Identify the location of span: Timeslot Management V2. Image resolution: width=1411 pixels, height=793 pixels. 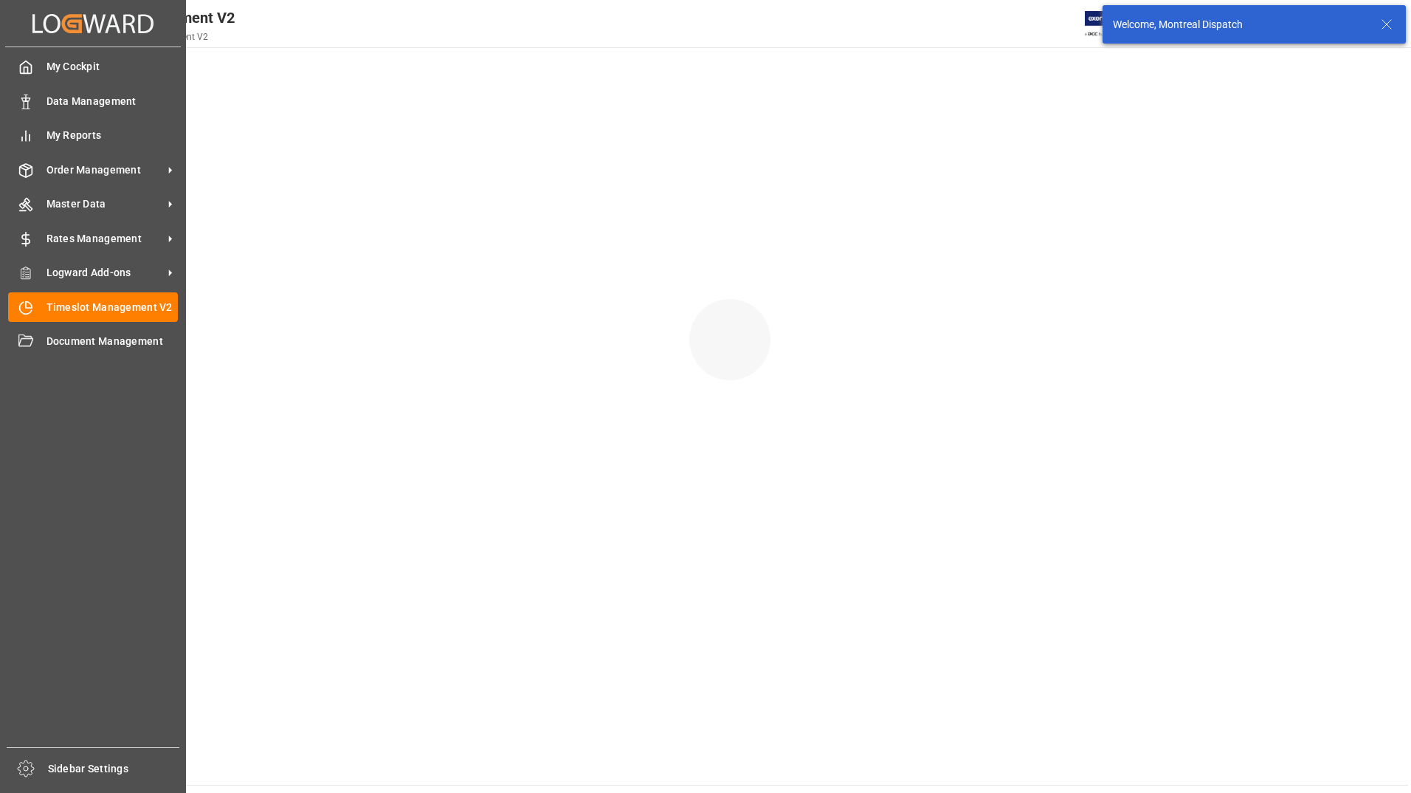
(112, 307).